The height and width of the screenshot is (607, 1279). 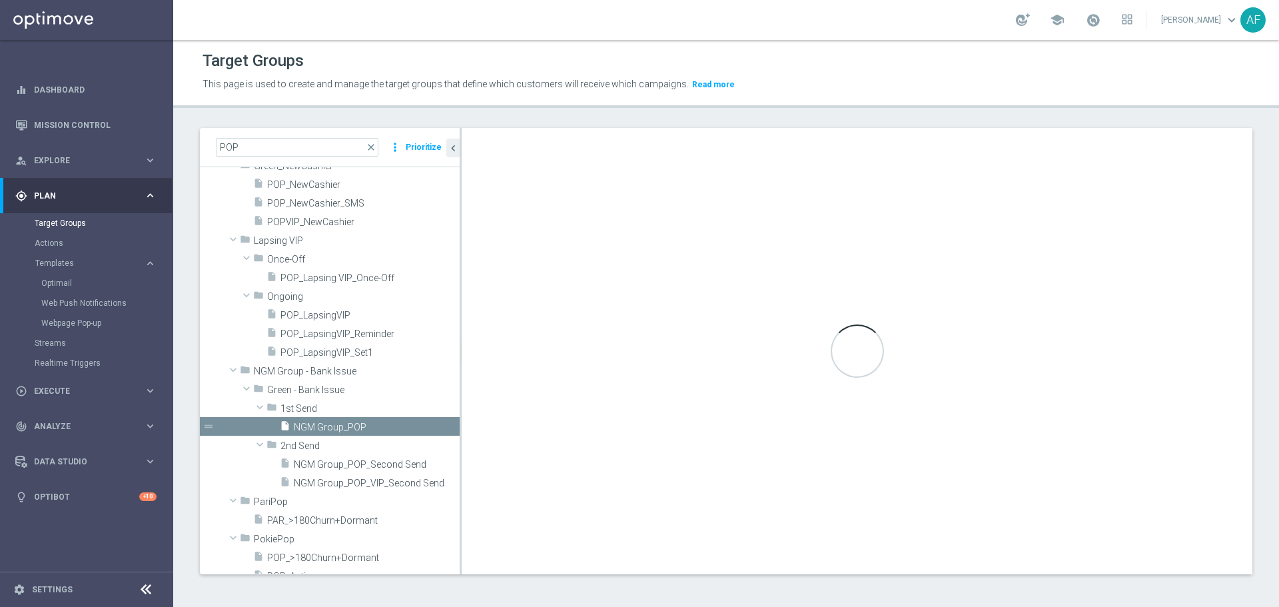 What do you see at coordinates (363, 203) in the screenshot?
I see `span: POP_NewCashier_SMS` at bounding box center [363, 203].